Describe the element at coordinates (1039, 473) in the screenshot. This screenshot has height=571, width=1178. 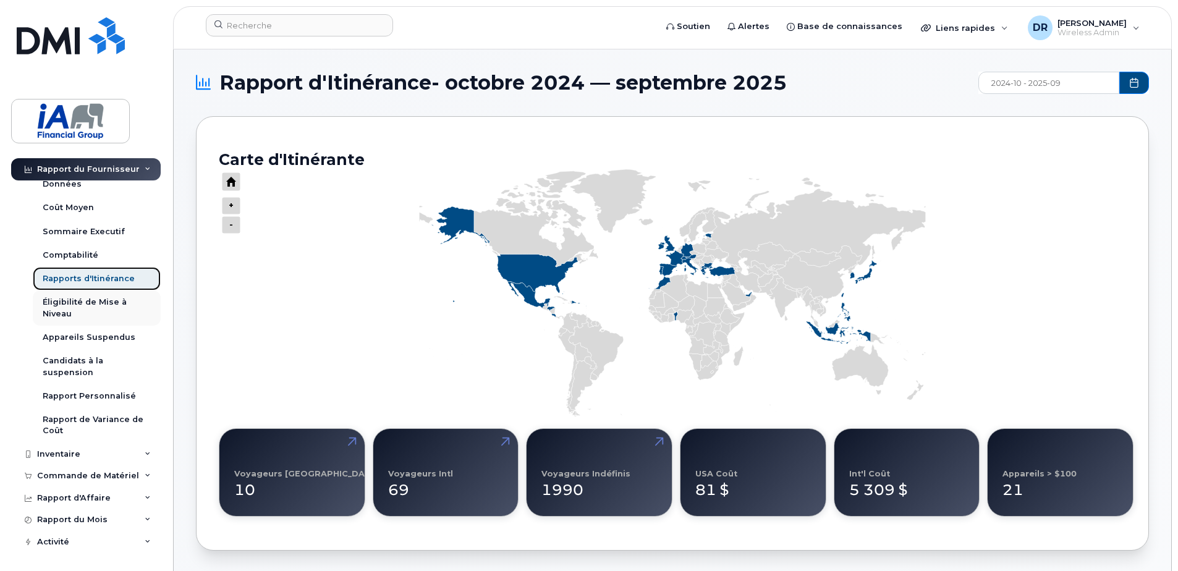
I see `div: Appareils > $100` at that location.